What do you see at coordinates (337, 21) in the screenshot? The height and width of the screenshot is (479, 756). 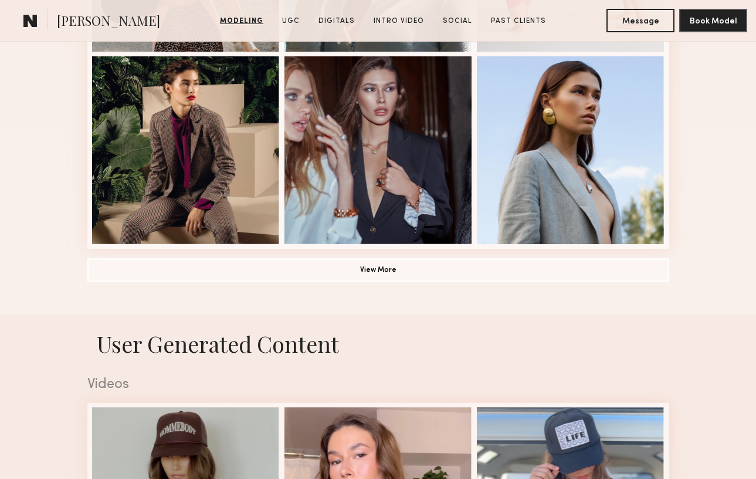 I see `a: Digitals` at bounding box center [337, 21].